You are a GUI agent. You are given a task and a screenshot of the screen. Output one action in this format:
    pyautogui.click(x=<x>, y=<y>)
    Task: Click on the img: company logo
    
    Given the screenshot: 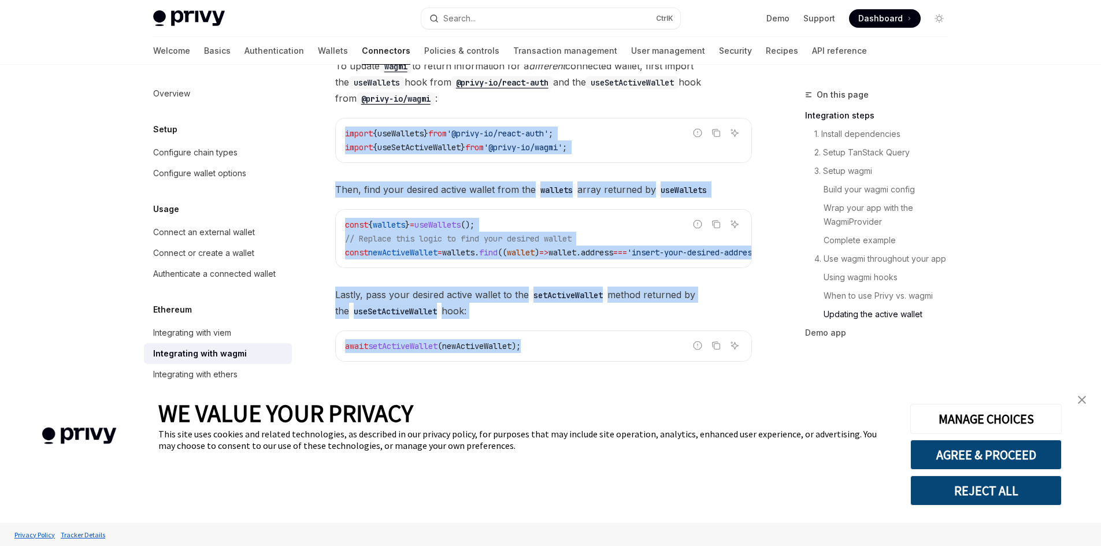 What is the action you would take?
    pyautogui.click(x=79, y=436)
    